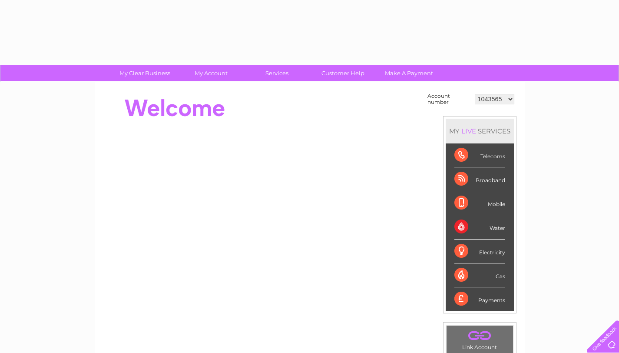 The height and width of the screenshot is (353, 619). I want to click on td: Link Account, so click(480, 339).